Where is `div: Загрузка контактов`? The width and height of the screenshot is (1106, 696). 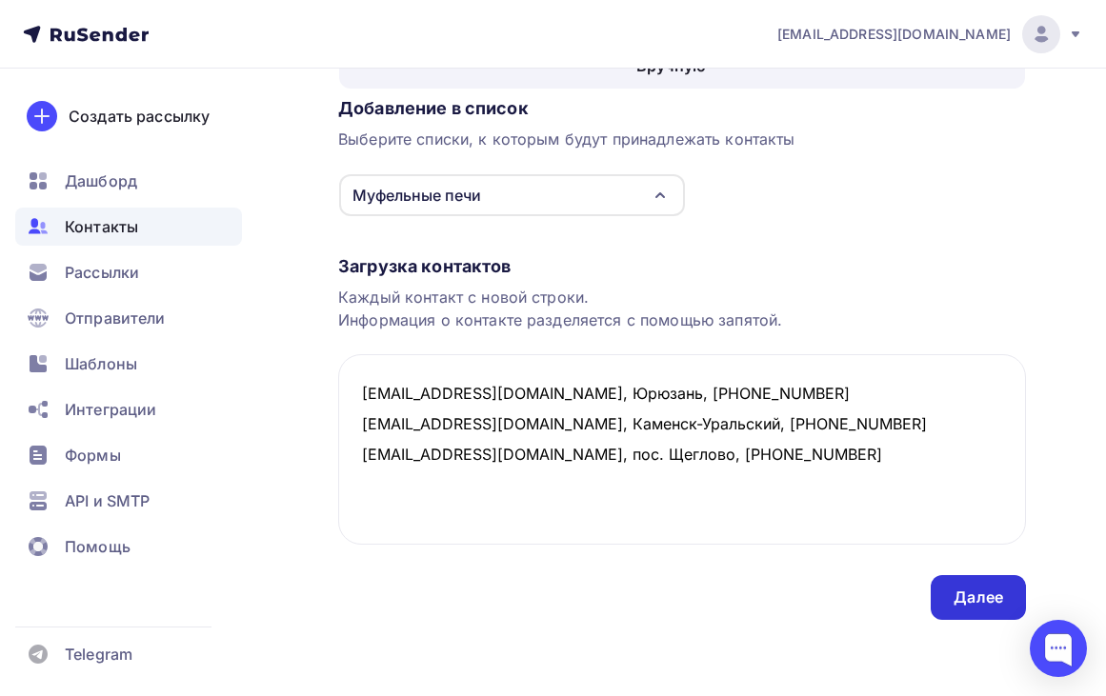 div: Загрузка контактов is located at coordinates (682, 267).